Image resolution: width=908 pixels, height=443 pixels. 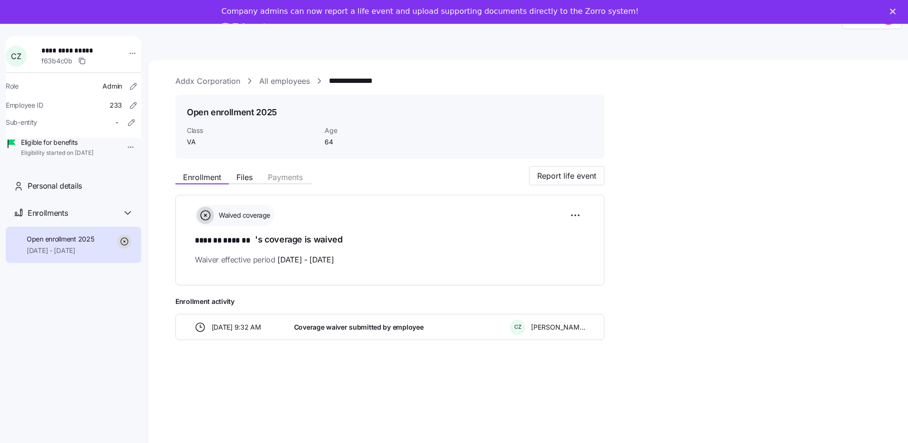 What do you see at coordinates (285, 177) in the screenshot?
I see `span: Payments` at bounding box center [285, 177].